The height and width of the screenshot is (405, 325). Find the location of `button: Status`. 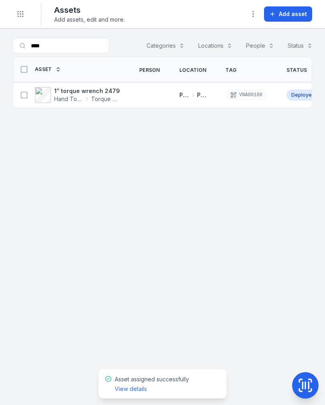

button: Status is located at coordinates (300, 46).